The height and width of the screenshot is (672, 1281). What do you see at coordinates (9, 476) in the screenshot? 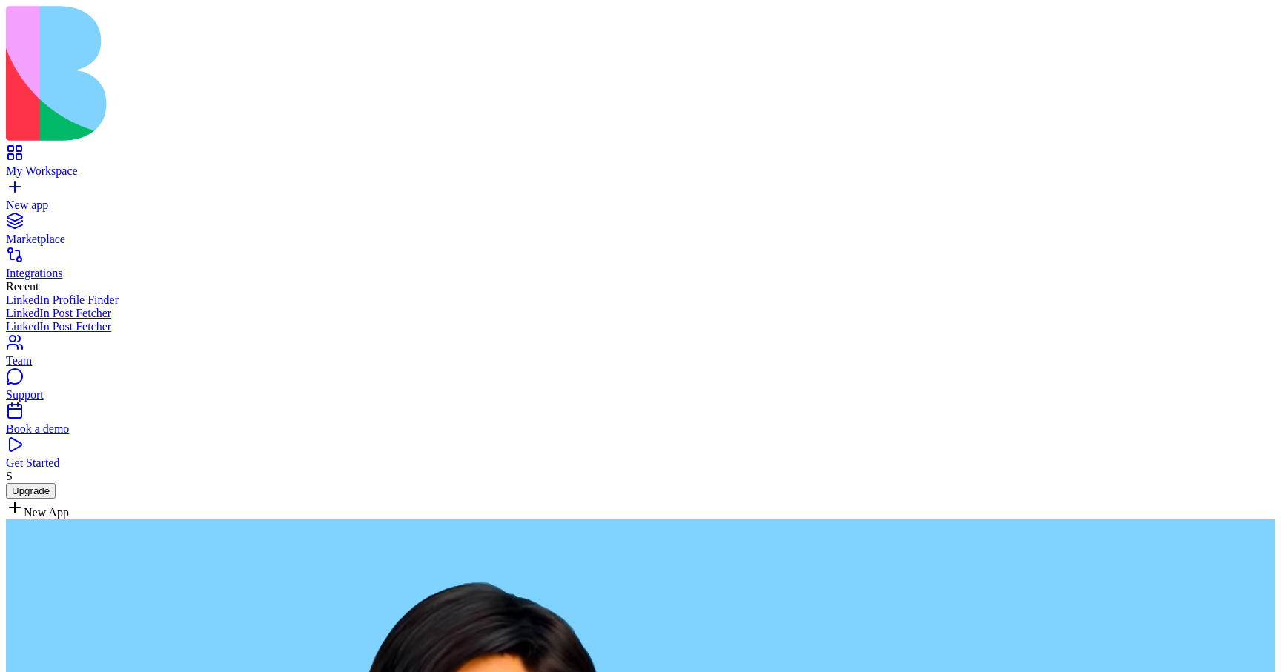
I see `span: S` at bounding box center [9, 476].